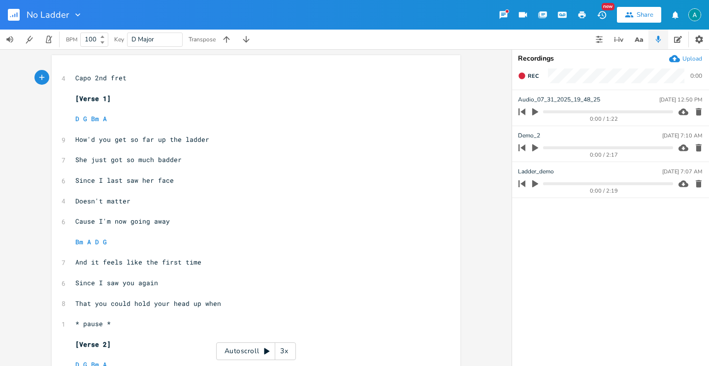 This screenshot has width=709, height=366. Describe the element at coordinates (695, 15) in the screenshot. I see `img: Alex` at that location.